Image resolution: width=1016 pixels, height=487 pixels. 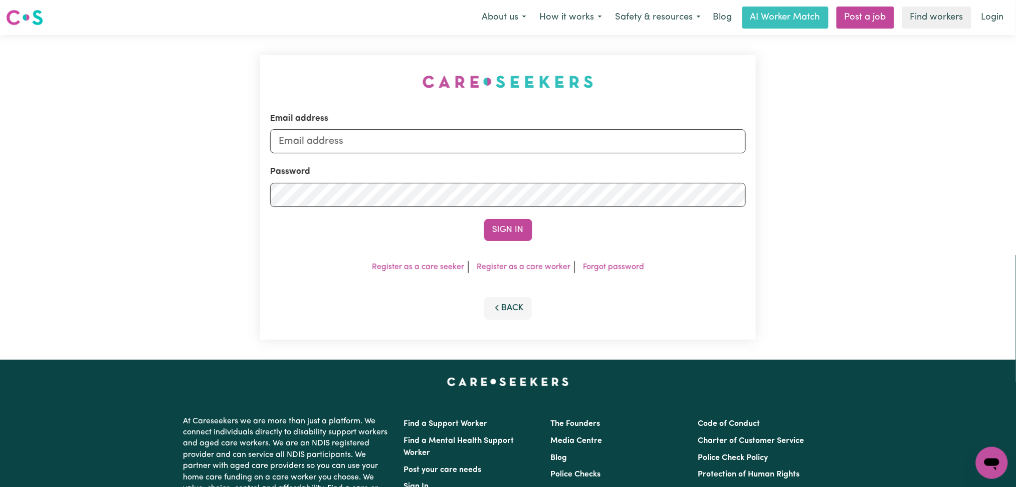 I want to click on a: Forgot password, so click(x=613, y=267).